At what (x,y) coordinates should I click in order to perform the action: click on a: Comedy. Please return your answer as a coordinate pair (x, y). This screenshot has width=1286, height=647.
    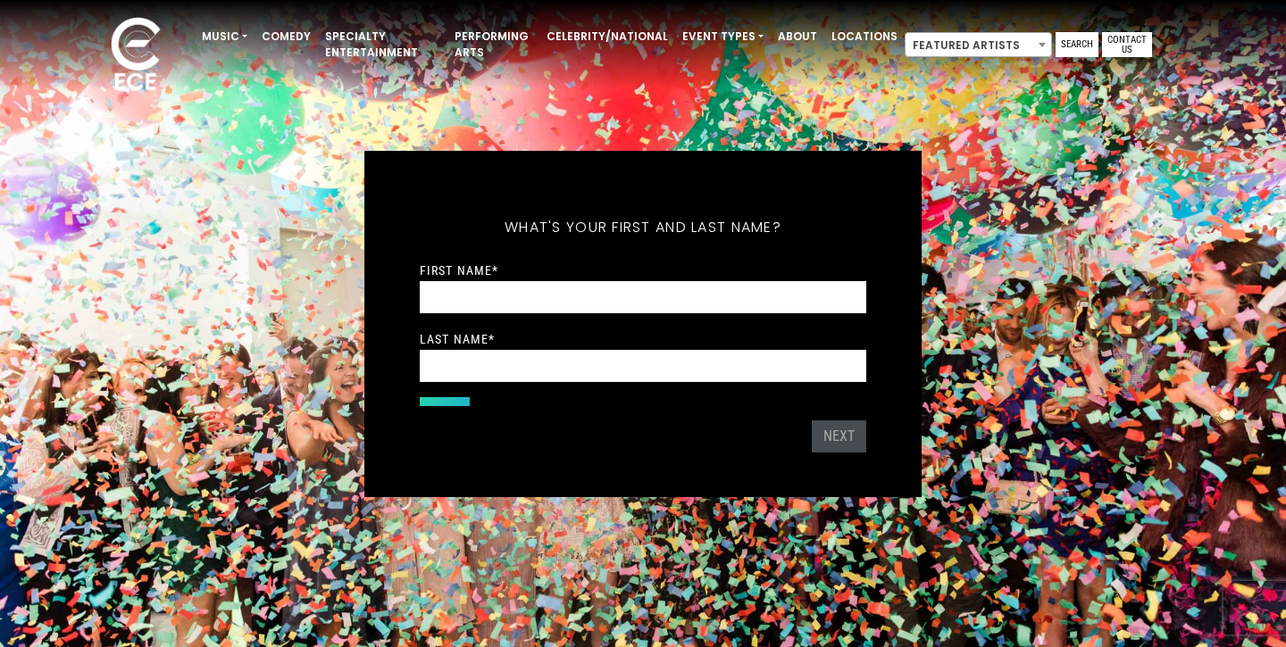
    Looking at the image, I should click on (286, 37).